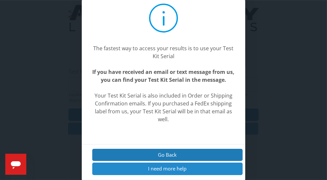 This screenshot has height=180, width=327. Describe the element at coordinates (164, 107) in the screenshot. I see `center: Your Test Kit Serial is also included in Order or Shipping Confirmation emails. If you purchased ...` at that location.